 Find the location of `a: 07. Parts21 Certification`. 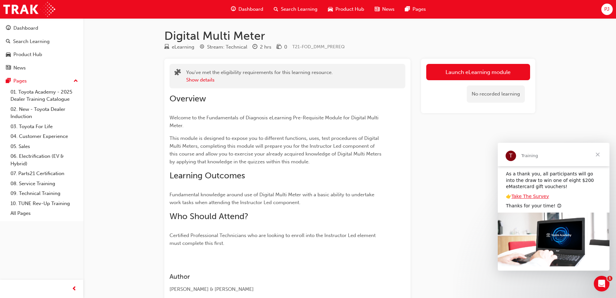

a: 07. Parts21 Certification is located at coordinates (44, 174).